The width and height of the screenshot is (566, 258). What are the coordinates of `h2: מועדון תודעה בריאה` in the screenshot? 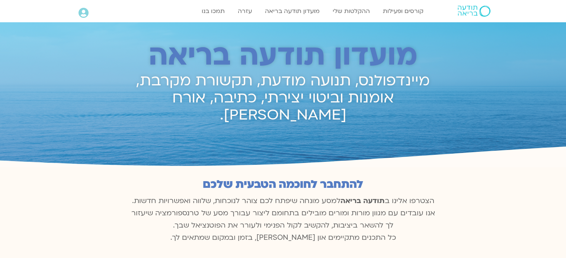 It's located at (283, 56).